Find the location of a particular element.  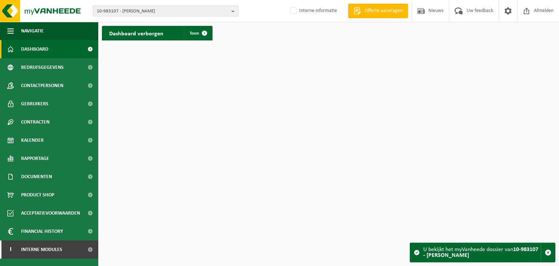

span: Kalender is located at coordinates (32, 140).